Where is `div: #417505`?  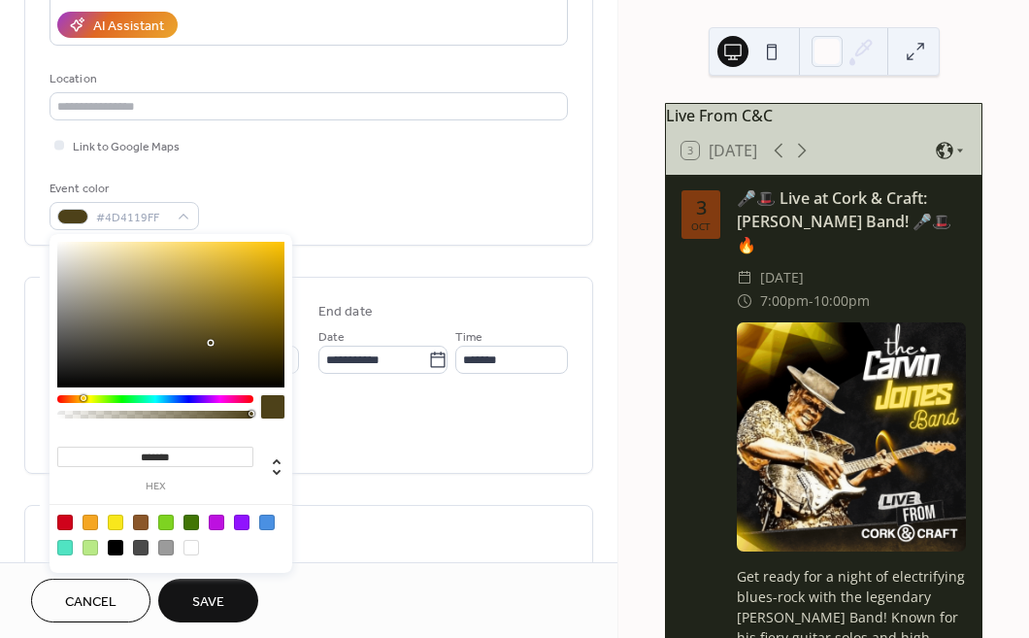 div: #417505 is located at coordinates (191, 522).